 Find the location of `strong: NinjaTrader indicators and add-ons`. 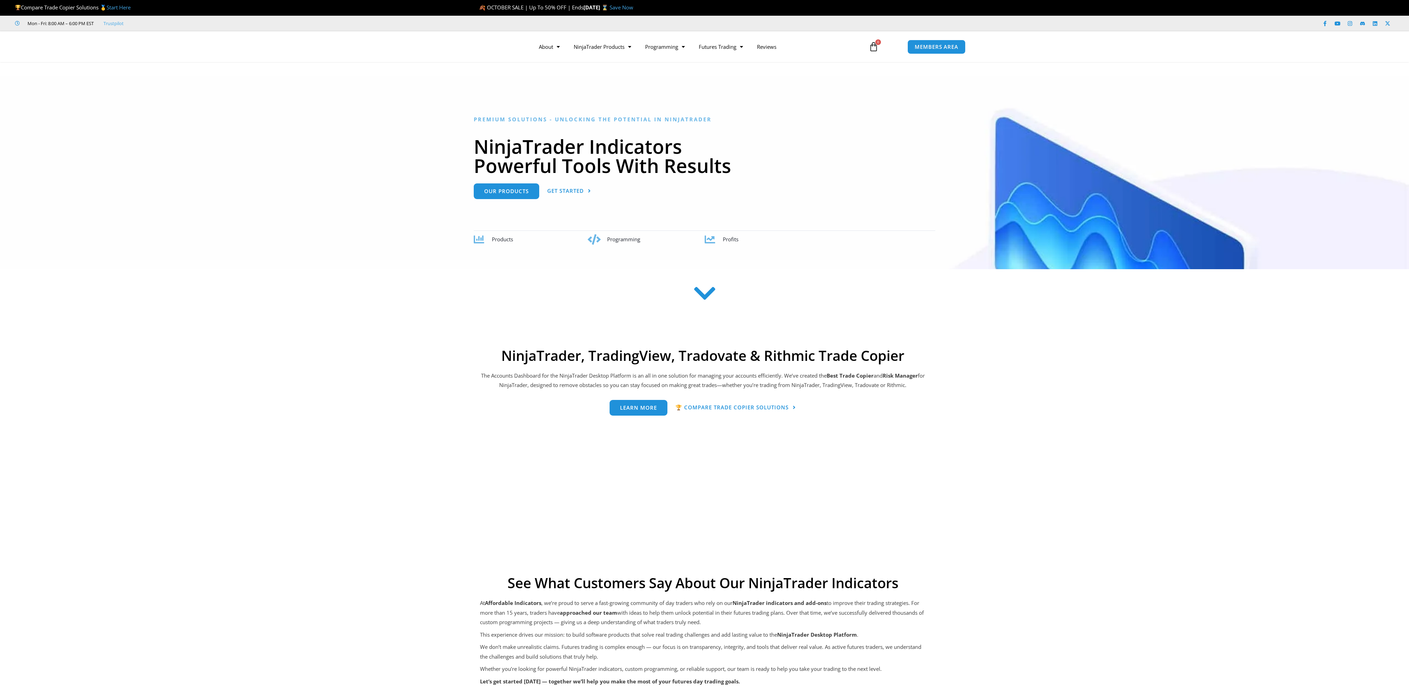

strong: NinjaTrader indicators and add-ons is located at coordinates (780, 602).